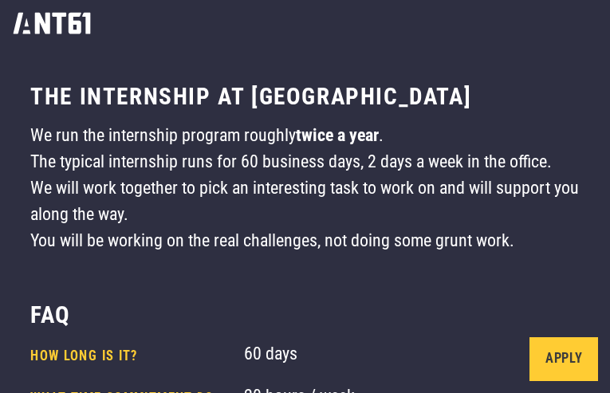  I want to click on h3: FAQ, so click(50, 315).